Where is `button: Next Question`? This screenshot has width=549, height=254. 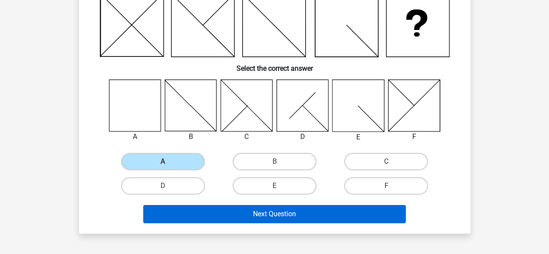
button: Next Question is located at coordinates (274, 214).